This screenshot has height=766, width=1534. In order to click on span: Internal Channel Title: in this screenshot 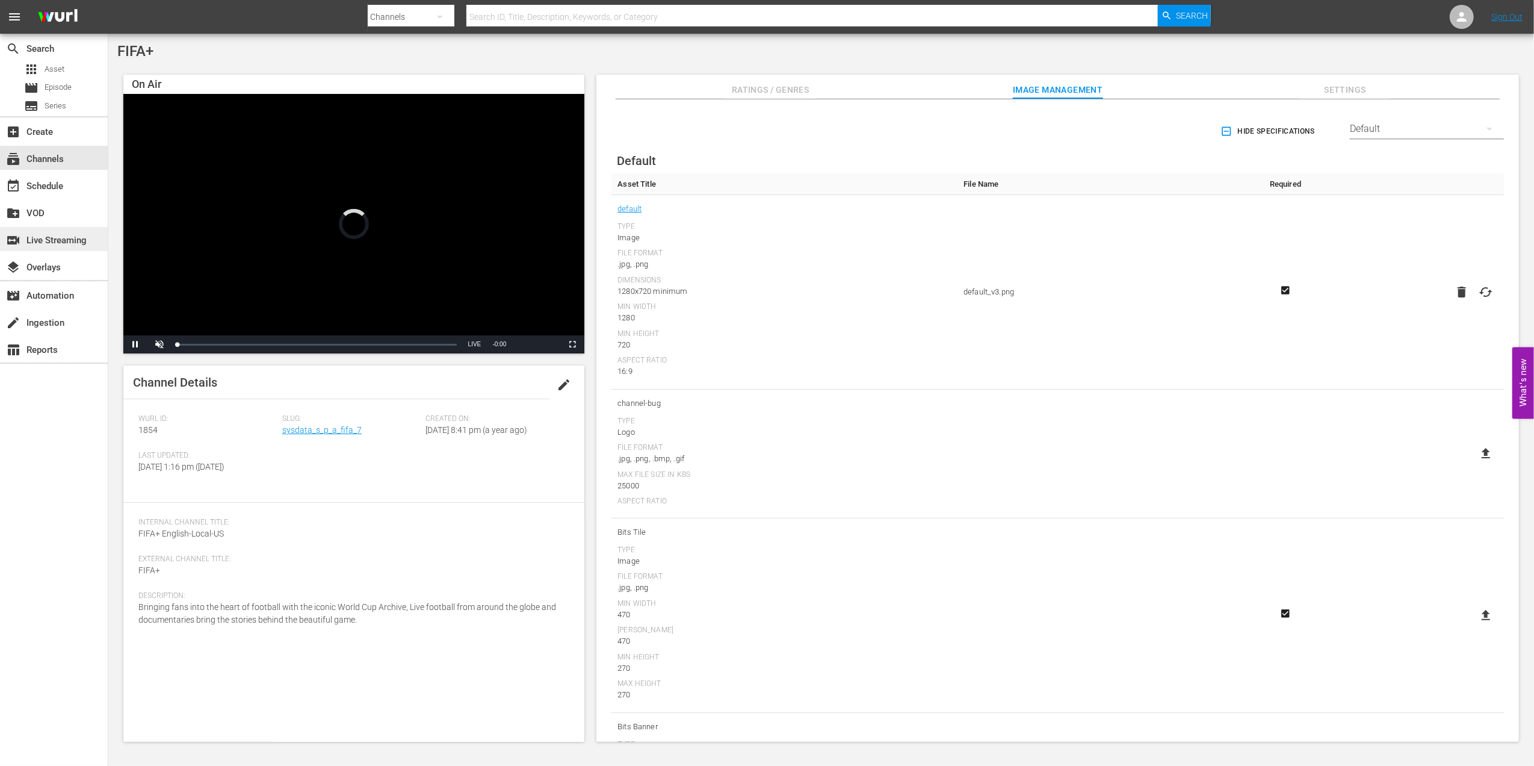, I will do `click(351, 523)`.